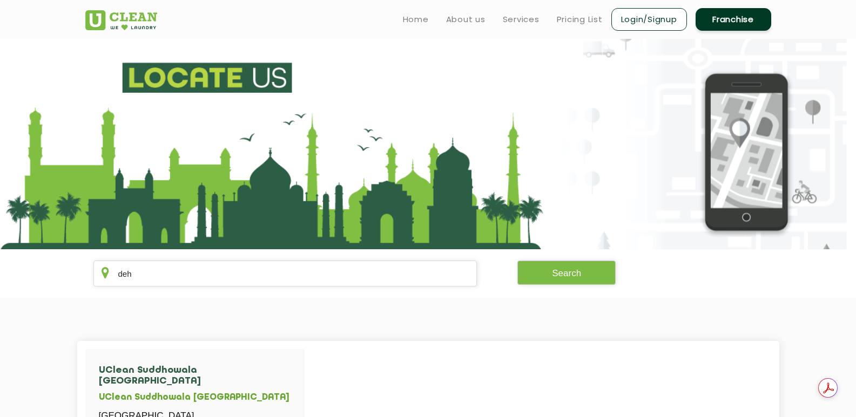 This screenshot has width=856, height=417. Describe the element at coordinates (465, 19) in the screenshot. I see `a: About us` at that location.